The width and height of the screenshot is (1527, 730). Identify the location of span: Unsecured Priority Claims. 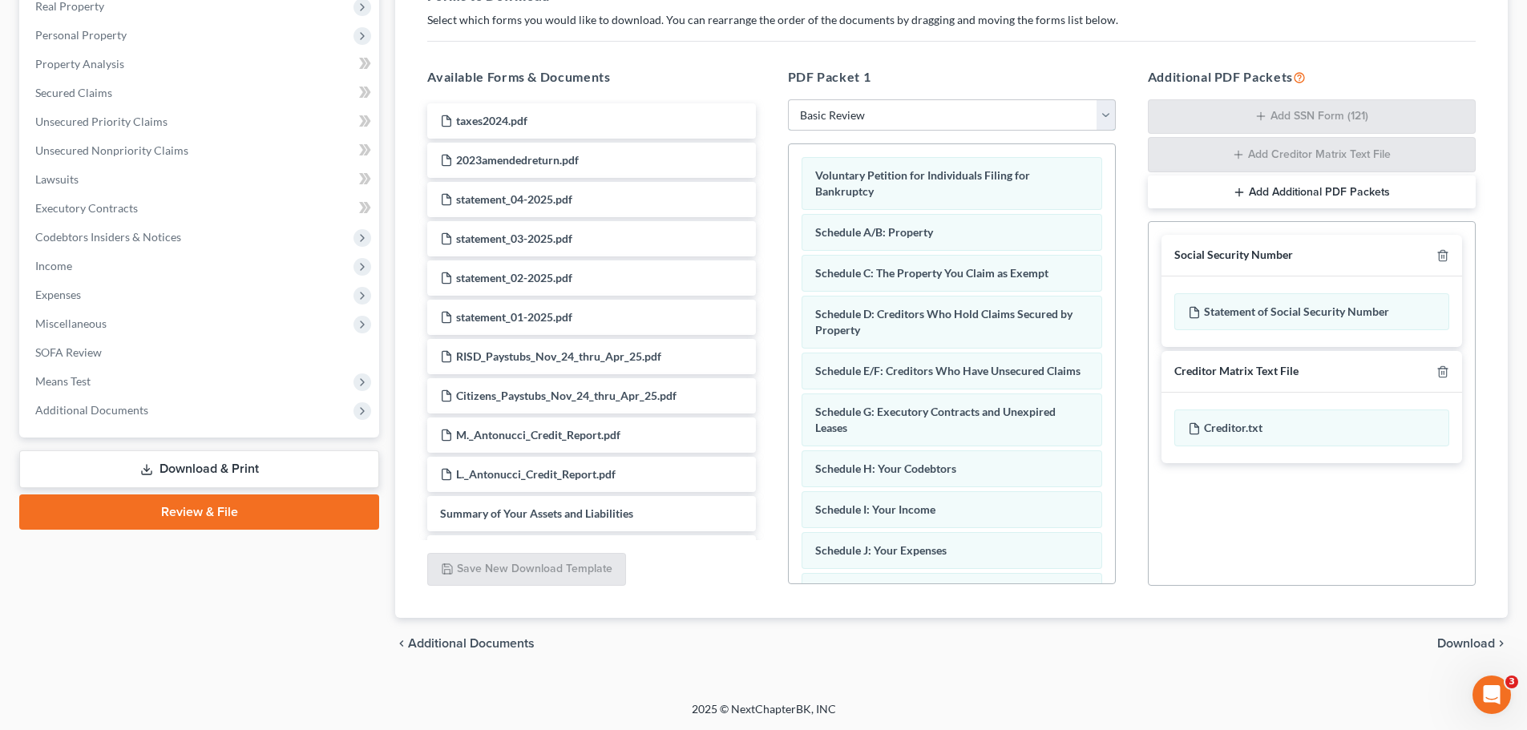
(101, 121).